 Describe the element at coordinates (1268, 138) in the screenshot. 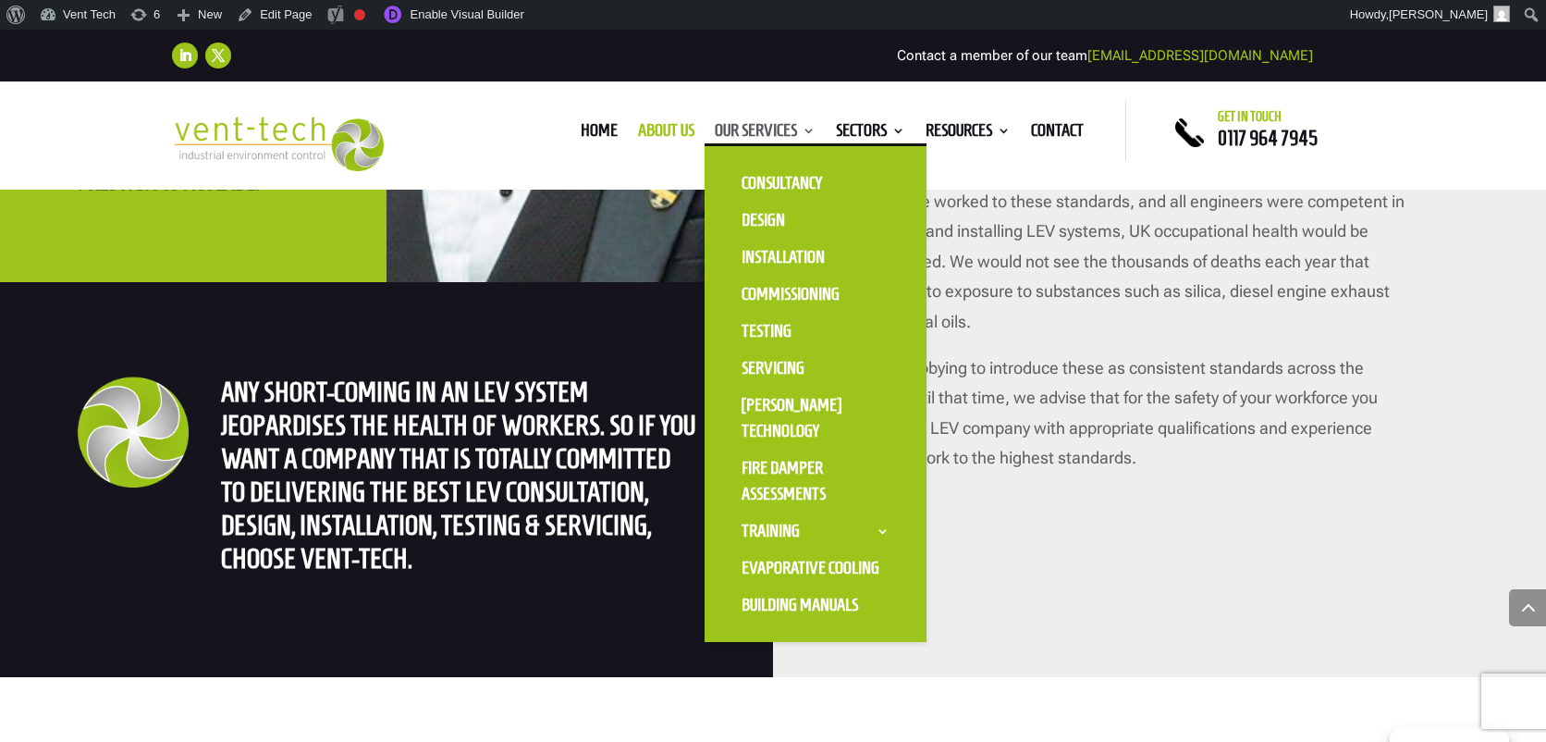

I see `a: 0117 964 7945` at that location.